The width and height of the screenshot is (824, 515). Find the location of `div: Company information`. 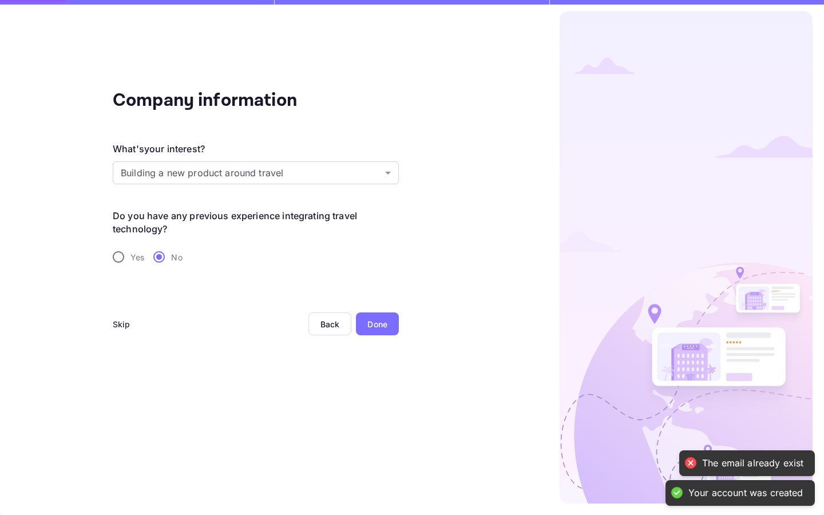

div: Company information is located at coordinates (227, 101).